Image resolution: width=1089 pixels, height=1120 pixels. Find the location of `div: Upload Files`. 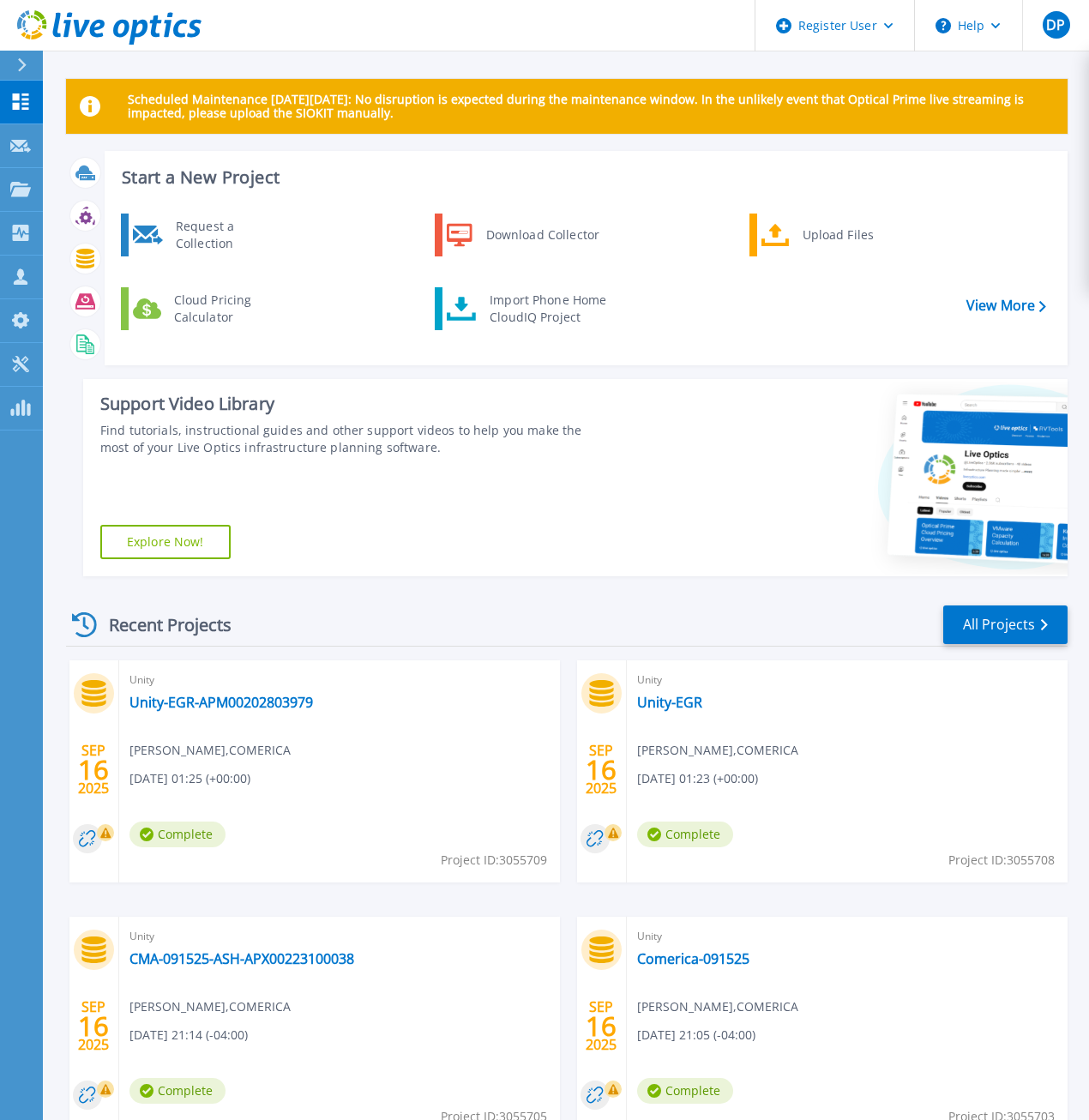

div: Upload Files is located at coordinates (858, 235).